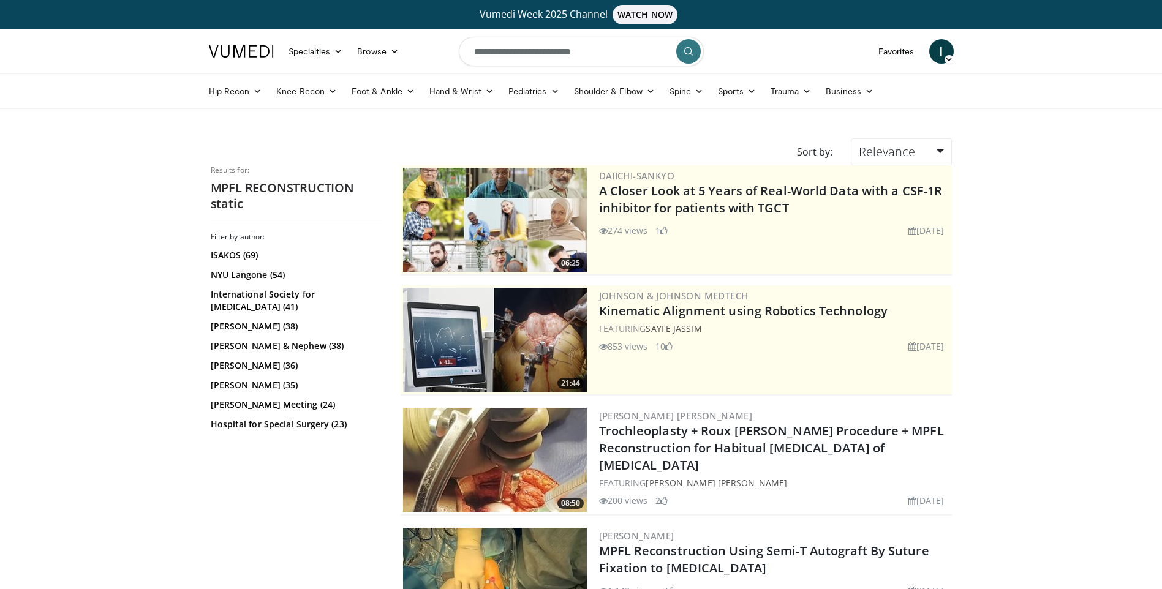  What do you see at coordinates (495, 340) in the screenshot?
I see `a: 21:44` at bounding box center [495, 340].